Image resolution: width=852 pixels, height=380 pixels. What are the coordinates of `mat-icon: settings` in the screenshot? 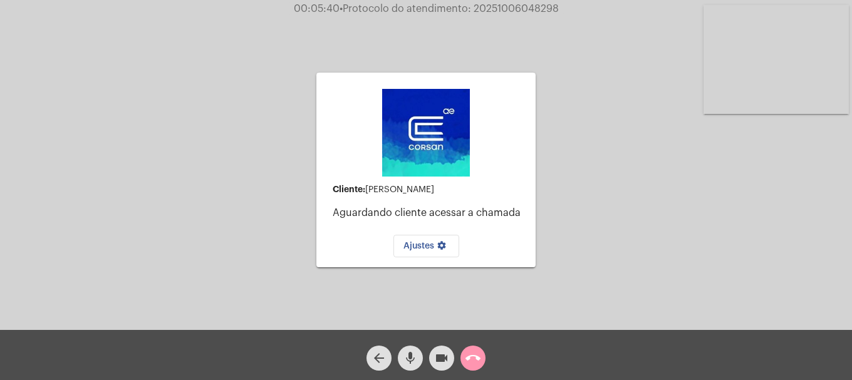 It's located at (441, 248).